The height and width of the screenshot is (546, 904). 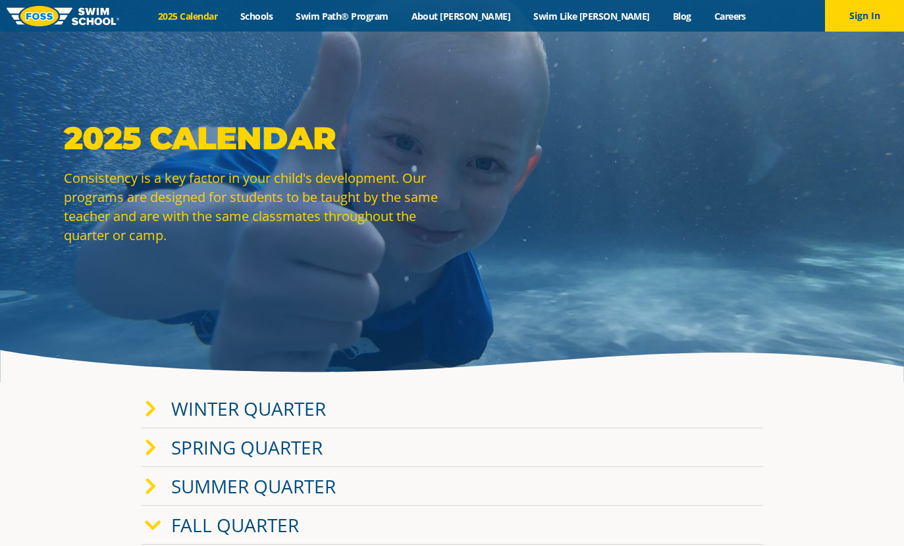 I want to click on p: Consistency is a key factor in your child's development. Our programs are designed for students t..., so click(x=255, y=207).